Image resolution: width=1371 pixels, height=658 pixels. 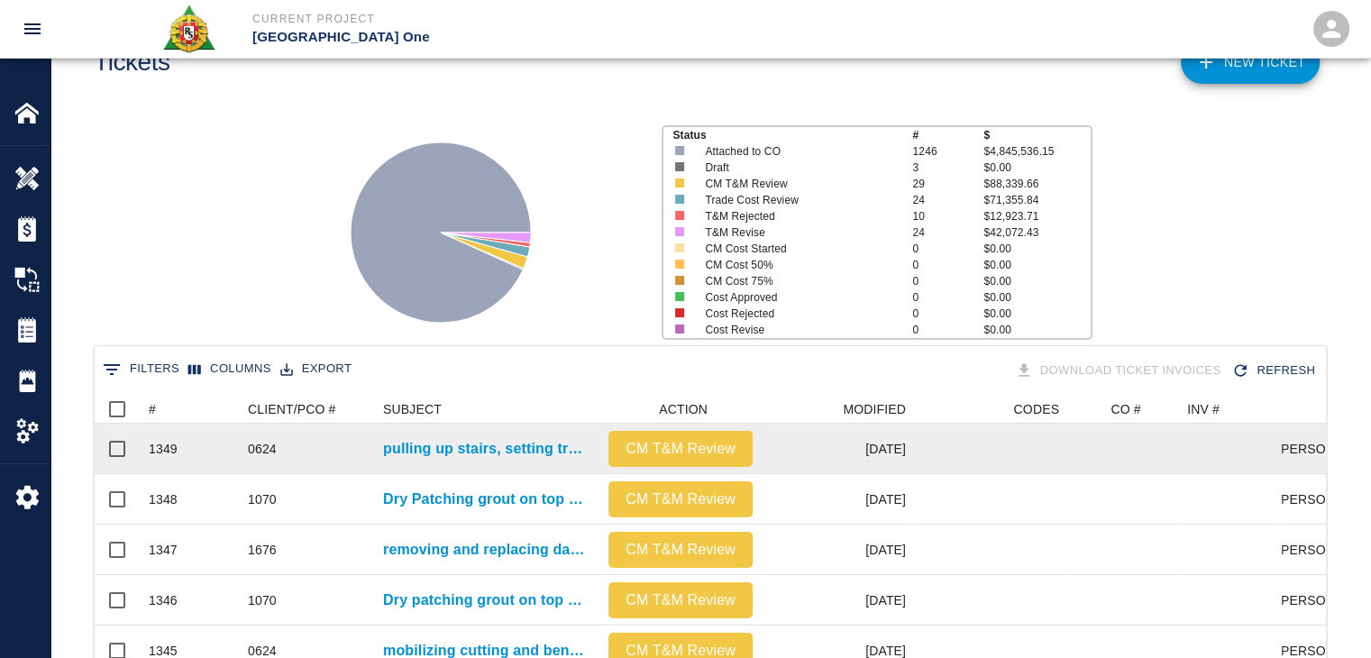 I want to click on p: $12,923.71, so click(x=1036, y=216).